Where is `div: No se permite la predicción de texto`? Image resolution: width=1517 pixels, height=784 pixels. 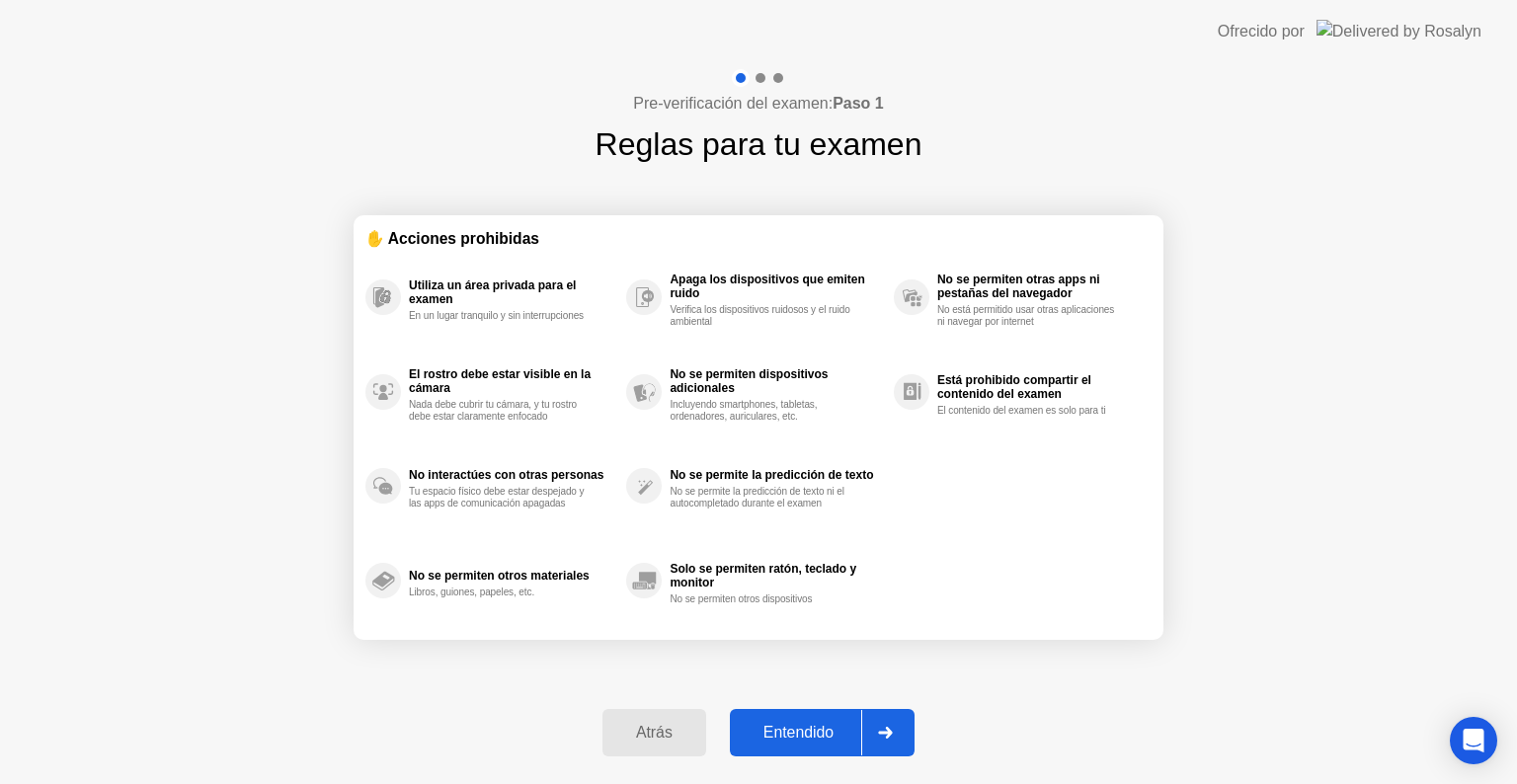
div: No se permite la predicción de texto is located at coordinates (776, 475).